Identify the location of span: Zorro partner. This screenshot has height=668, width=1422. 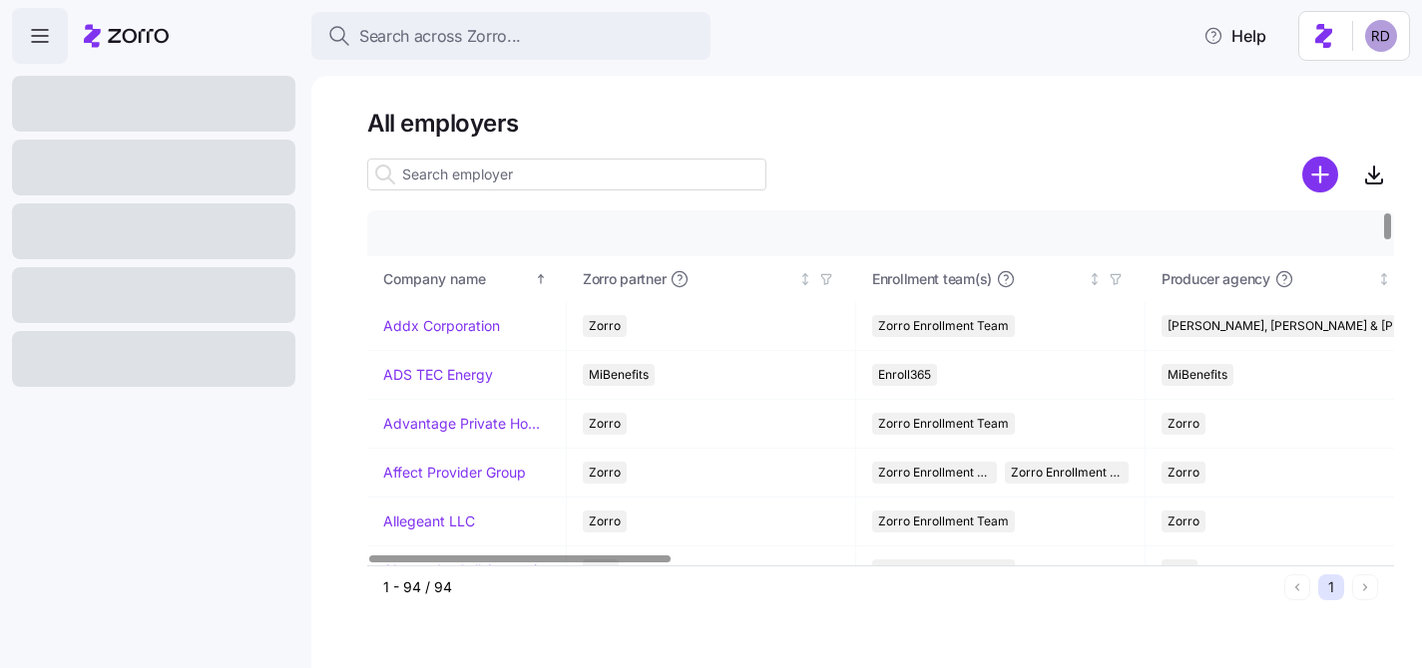
(623, 279).